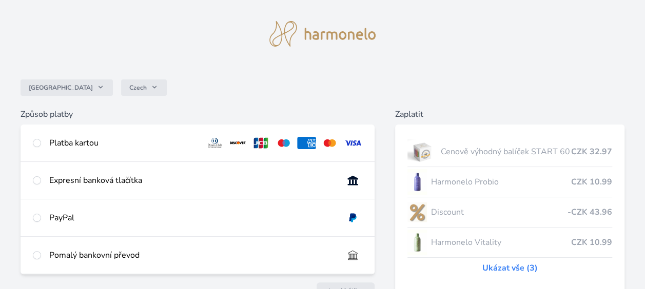  Describe the element at coordinates (417, 182) in the screenshot. I see `img: CLEAN_PROBIO_se_stinem_x-lo.jpg` at that location.